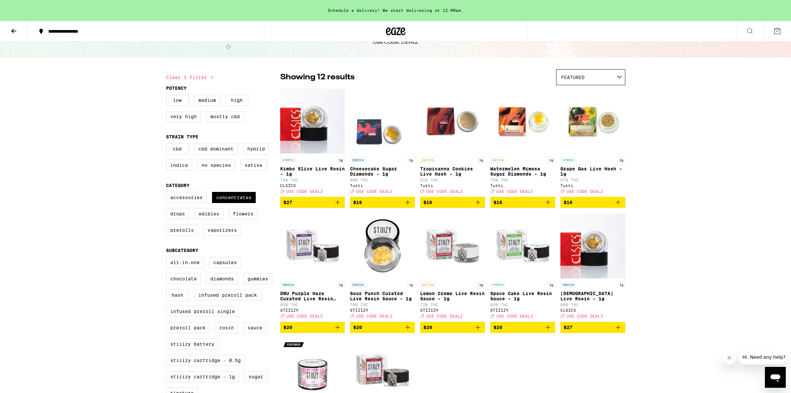  Describe the element at coordinates (182, 230) in the screenshot. I see `label: Prerolls` at that location.